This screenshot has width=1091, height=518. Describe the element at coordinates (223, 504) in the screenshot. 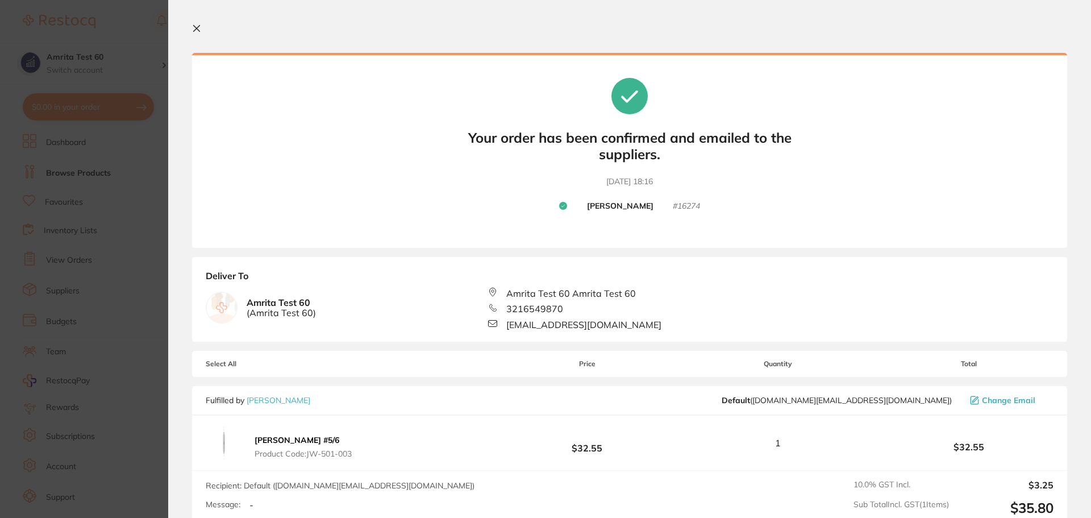

I see `label: Message:` at that location.